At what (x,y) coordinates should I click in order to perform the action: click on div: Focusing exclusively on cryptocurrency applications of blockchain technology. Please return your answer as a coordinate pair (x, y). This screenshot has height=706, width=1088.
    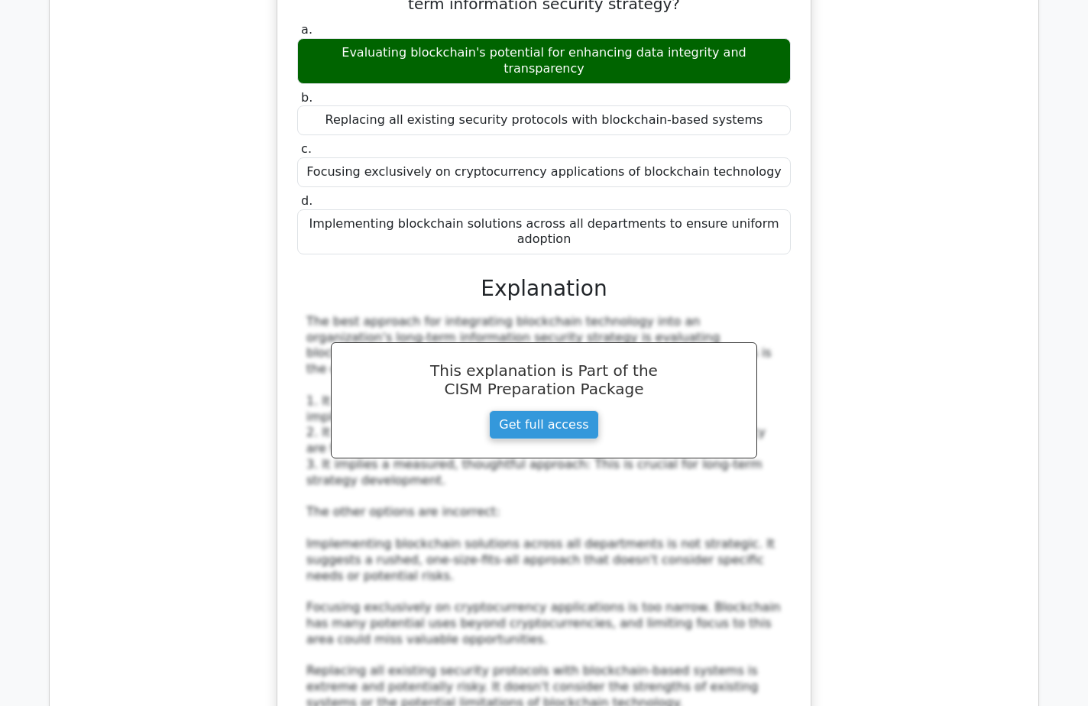
    Looking at the image, I should click on (544, 172).